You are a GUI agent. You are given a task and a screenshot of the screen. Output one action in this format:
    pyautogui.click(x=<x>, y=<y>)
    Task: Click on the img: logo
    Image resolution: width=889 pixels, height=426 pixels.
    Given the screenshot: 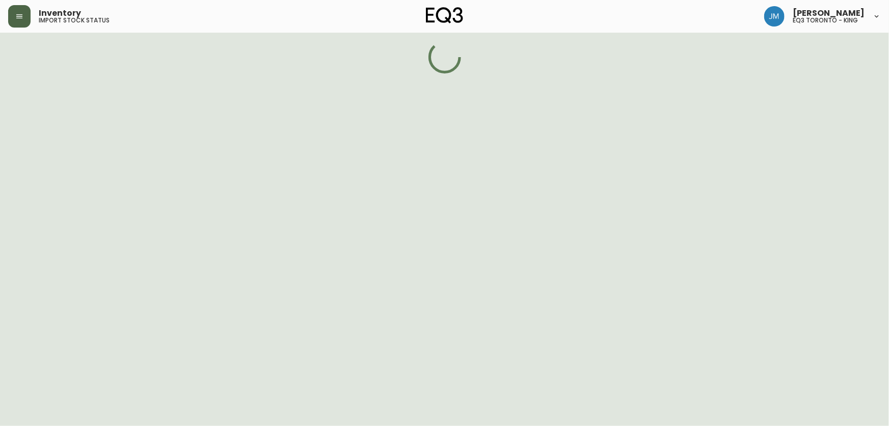 What is the action you would take?
    pyautogui.click(x=445, y=15)
    